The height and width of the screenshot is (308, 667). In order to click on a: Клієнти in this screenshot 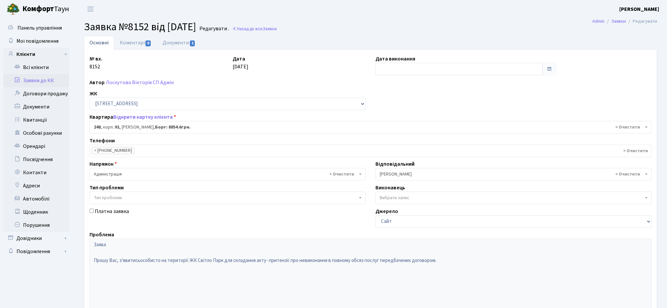, I will do `click(36, 54)`.